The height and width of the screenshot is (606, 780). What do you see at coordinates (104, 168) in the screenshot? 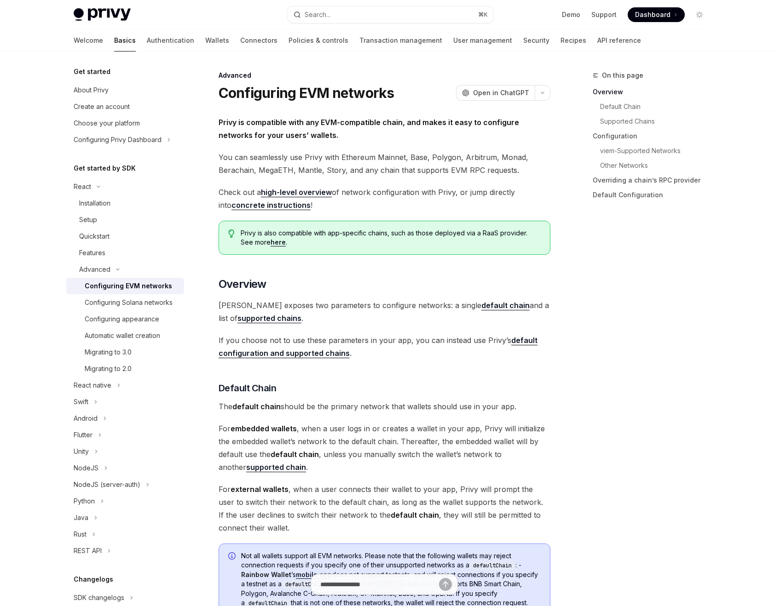
I see `h5: Get started by SDK` at bounding box center [104, 168].